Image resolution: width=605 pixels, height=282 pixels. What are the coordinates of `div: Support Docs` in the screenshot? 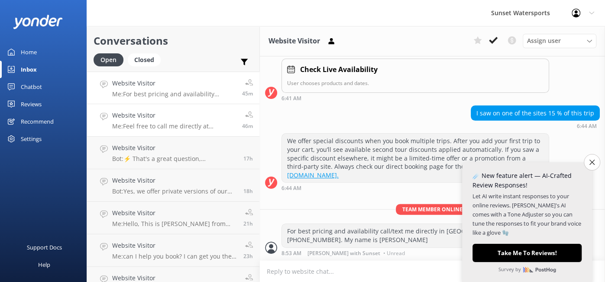 It's located at (44, 247).